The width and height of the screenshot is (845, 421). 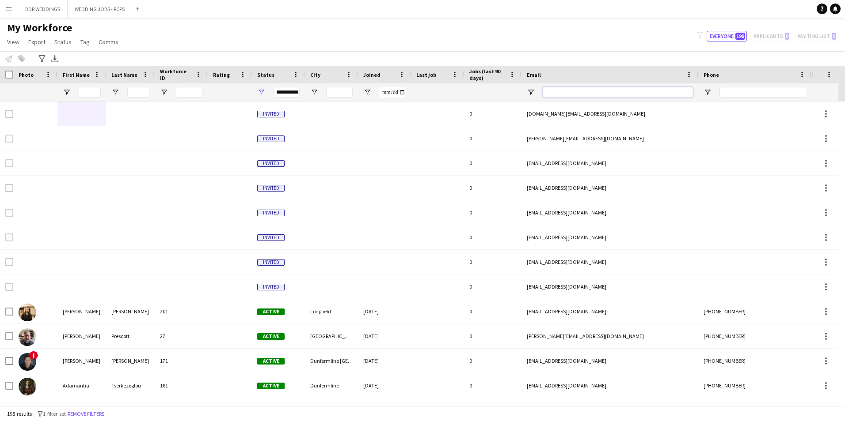 I want to click on button: BDP WEDDINGS, so click(x=43, y=9).